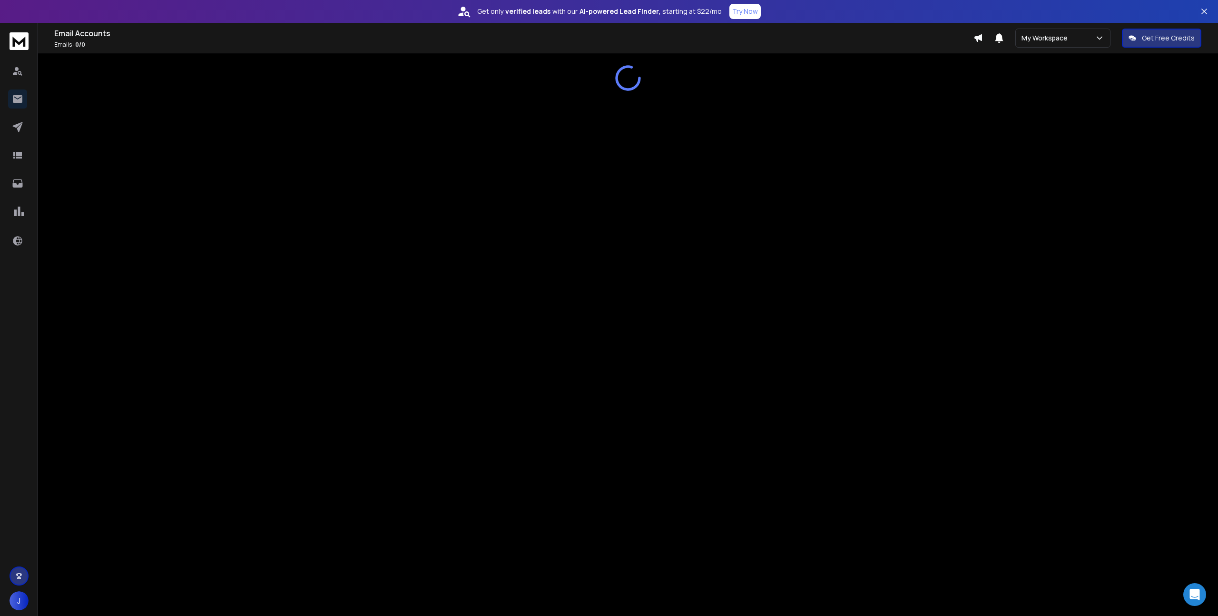 The width and height of the screenshot is (1218, 616). Describe the element at coordinates (19, 601) in the screenshot. I see `span: J` at that location.